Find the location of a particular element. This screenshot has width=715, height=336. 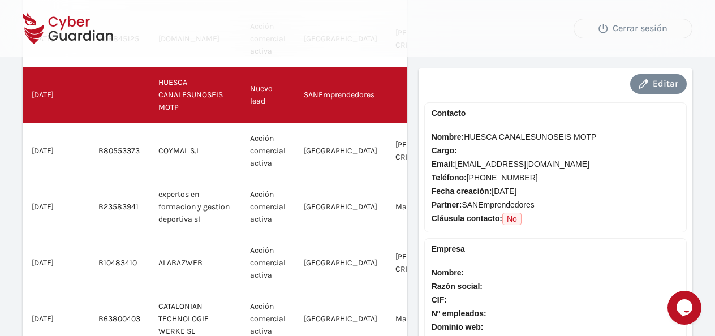

button: Editar is located at coordinates (658, 83).